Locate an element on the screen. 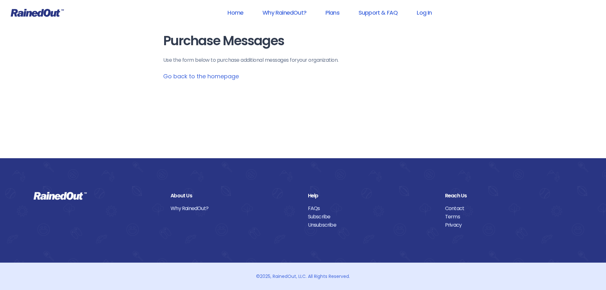 This screenshot has height=290, width=606. a: Unsubscribe is located at coordinates (371, 225).